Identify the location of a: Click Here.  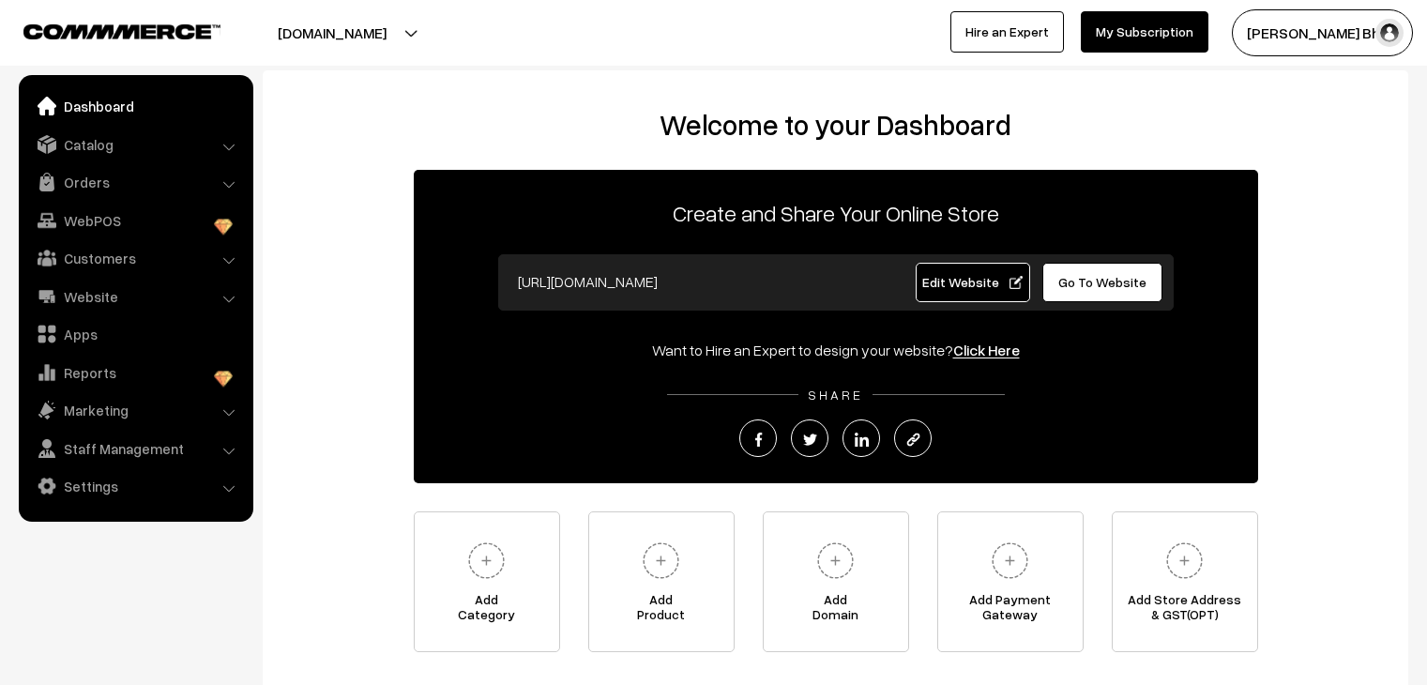
(986, 350).